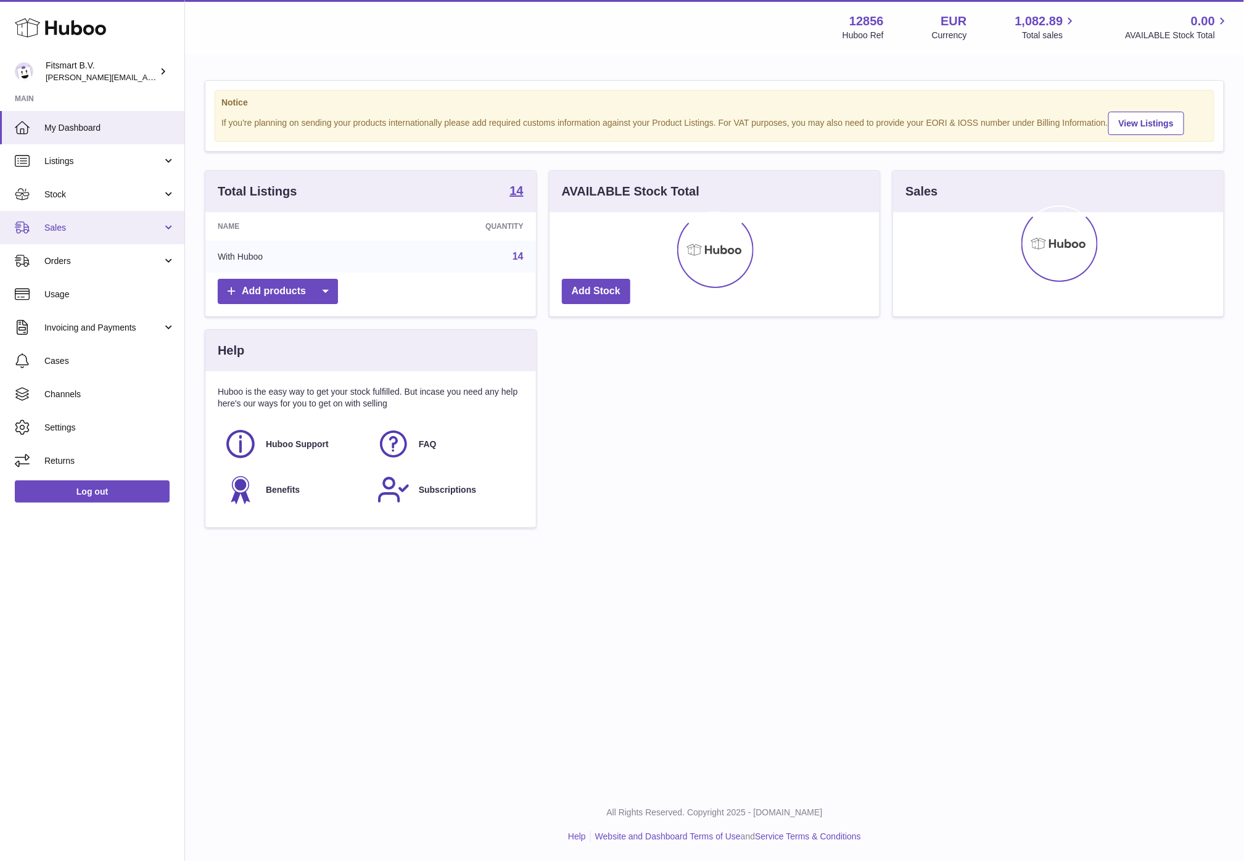  What do you see at coordinates (726, 837) in the screenshot?
I see `li: and` at bounding box center [726, 837].